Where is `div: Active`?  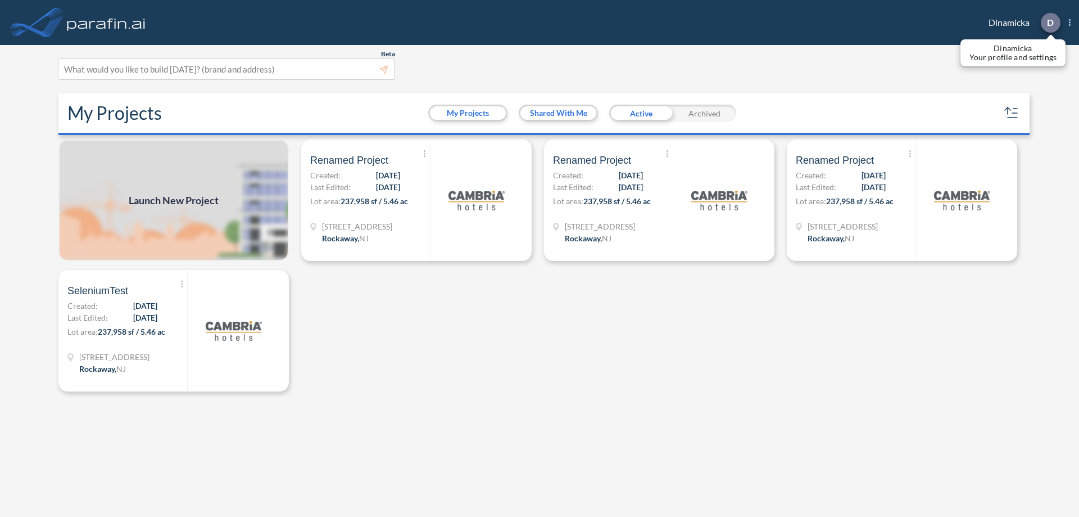
div: Active is located at coordinates (641, 113).